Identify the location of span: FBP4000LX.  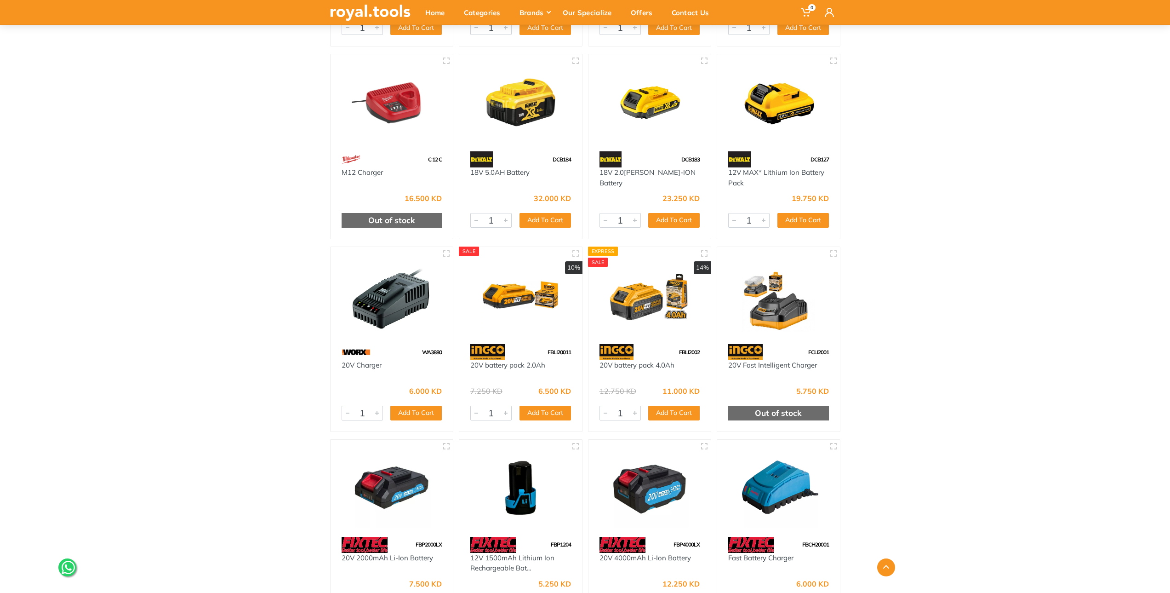
(687, 544).